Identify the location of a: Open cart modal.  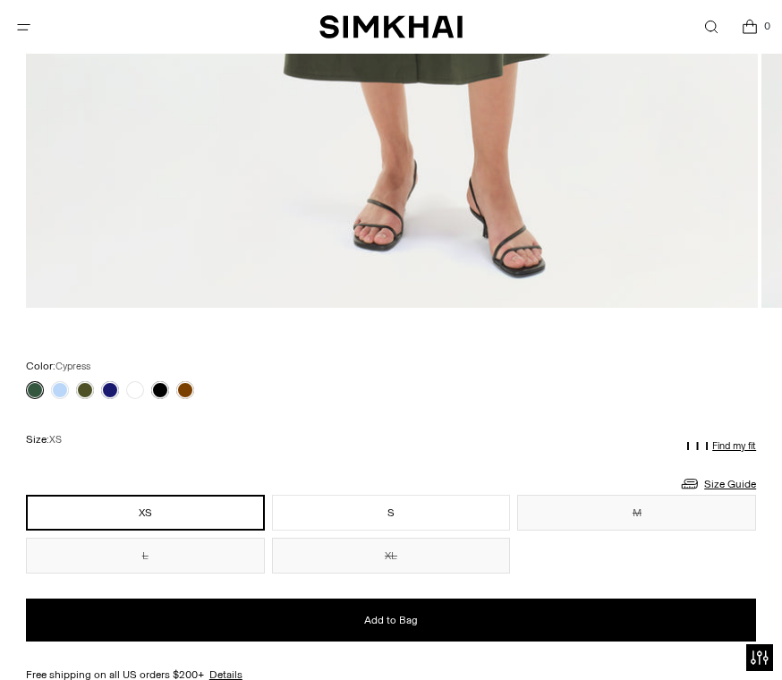
(749, 27).